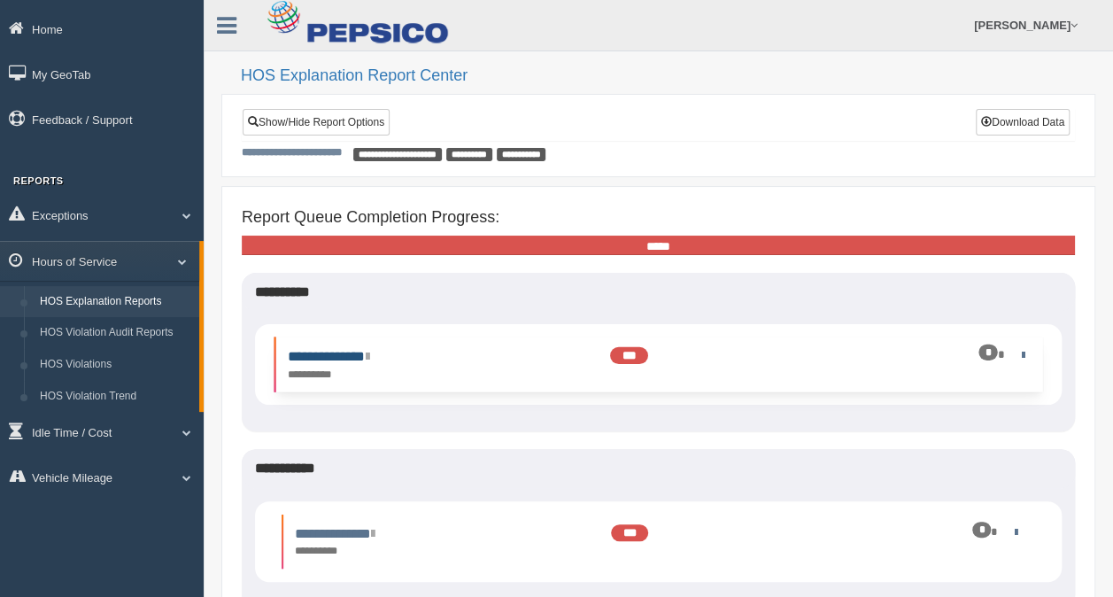 The width and height of the screenshot is (1113, 597). I want to click on a: HOS Explanation Reports, so click(115, 302).